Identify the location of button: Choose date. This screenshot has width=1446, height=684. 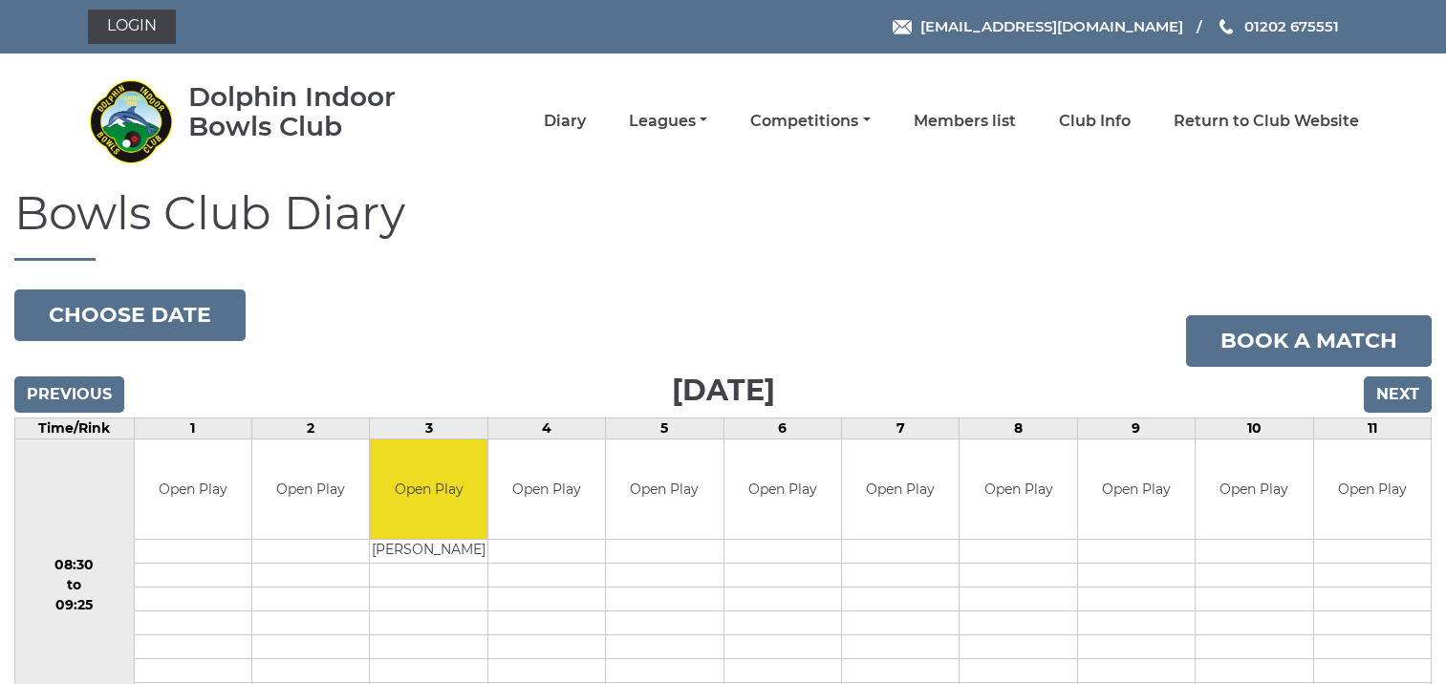
(130, 315).